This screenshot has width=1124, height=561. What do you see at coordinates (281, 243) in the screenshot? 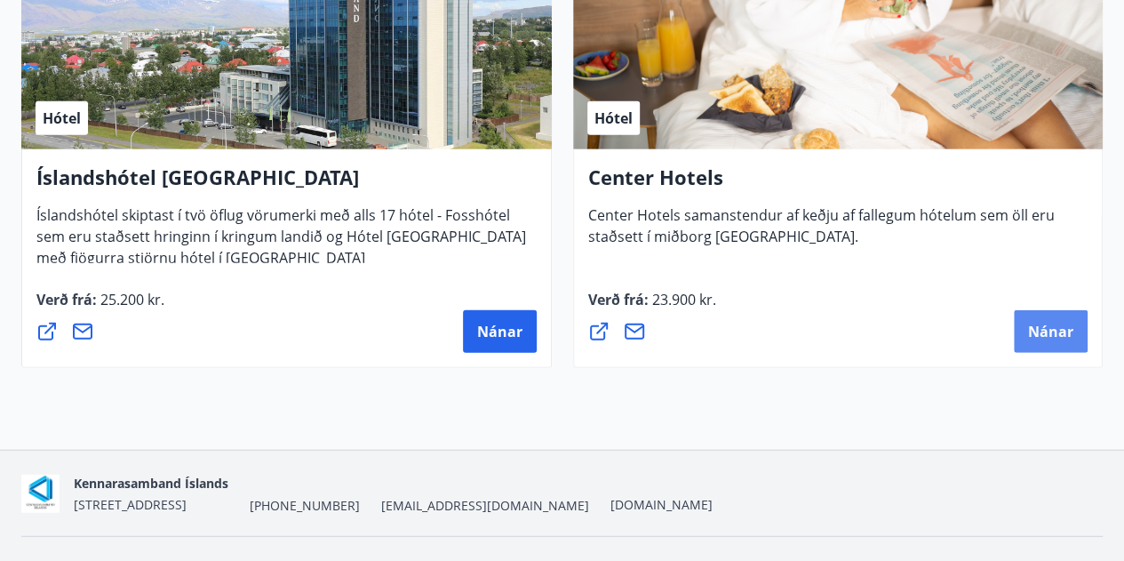
I see `span: Íslandshótel skiptast í tvö öflug vörumerki með alls 17 hótel - Fosshótel sem eru staðsett hringi...` at bounding box center [281, 243].